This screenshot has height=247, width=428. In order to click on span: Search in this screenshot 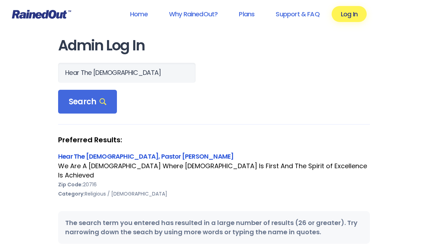, I will do `click(88, 102)`.